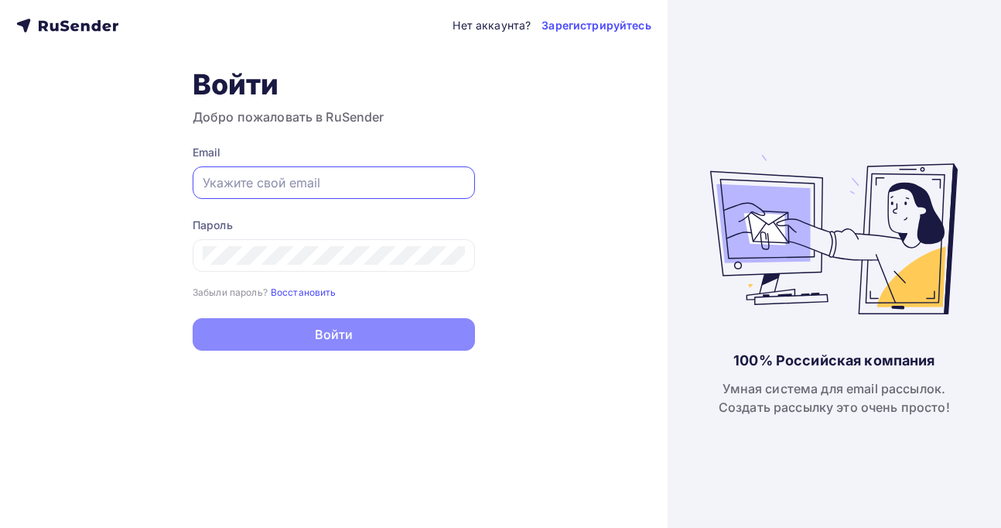  Describe the element at coordinates (333, 334) in the screenshot. I see `button: Войти` at that location.